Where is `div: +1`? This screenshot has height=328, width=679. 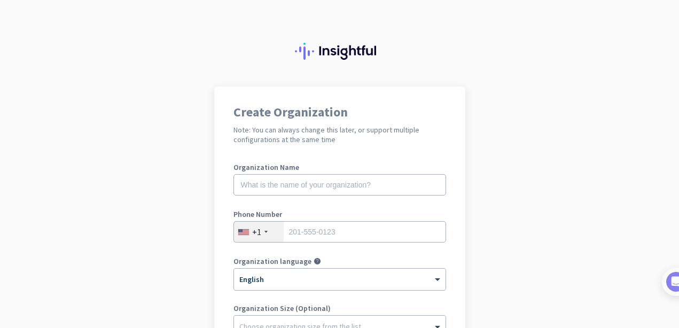
div: +1 is located at coordinates (257, 232).